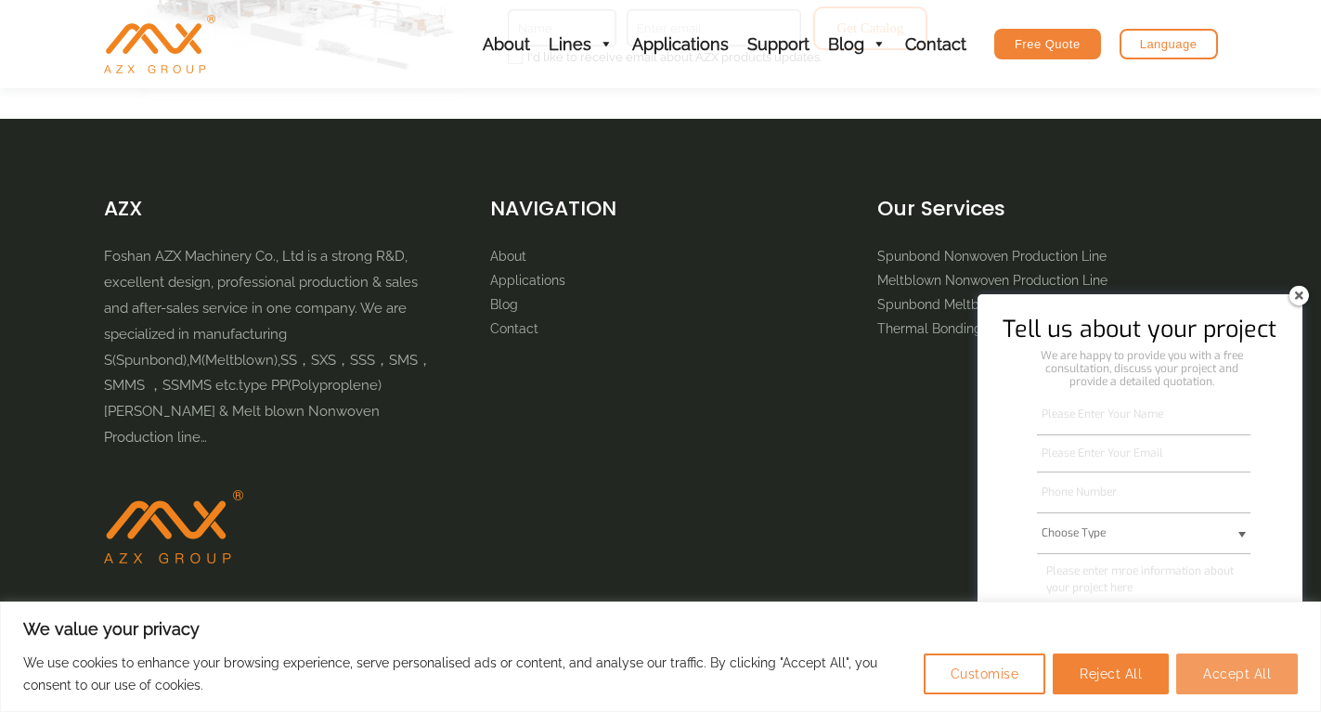  Describe the element at coordinates (660, 208) in the screenshot. I see `h2: NAVIGATION` at that location.